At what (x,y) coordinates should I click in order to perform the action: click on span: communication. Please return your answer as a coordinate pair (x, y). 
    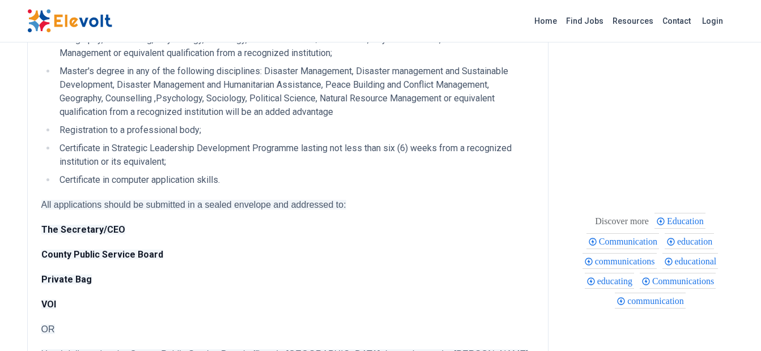
    Looking at the image, I should click on (657, 301).